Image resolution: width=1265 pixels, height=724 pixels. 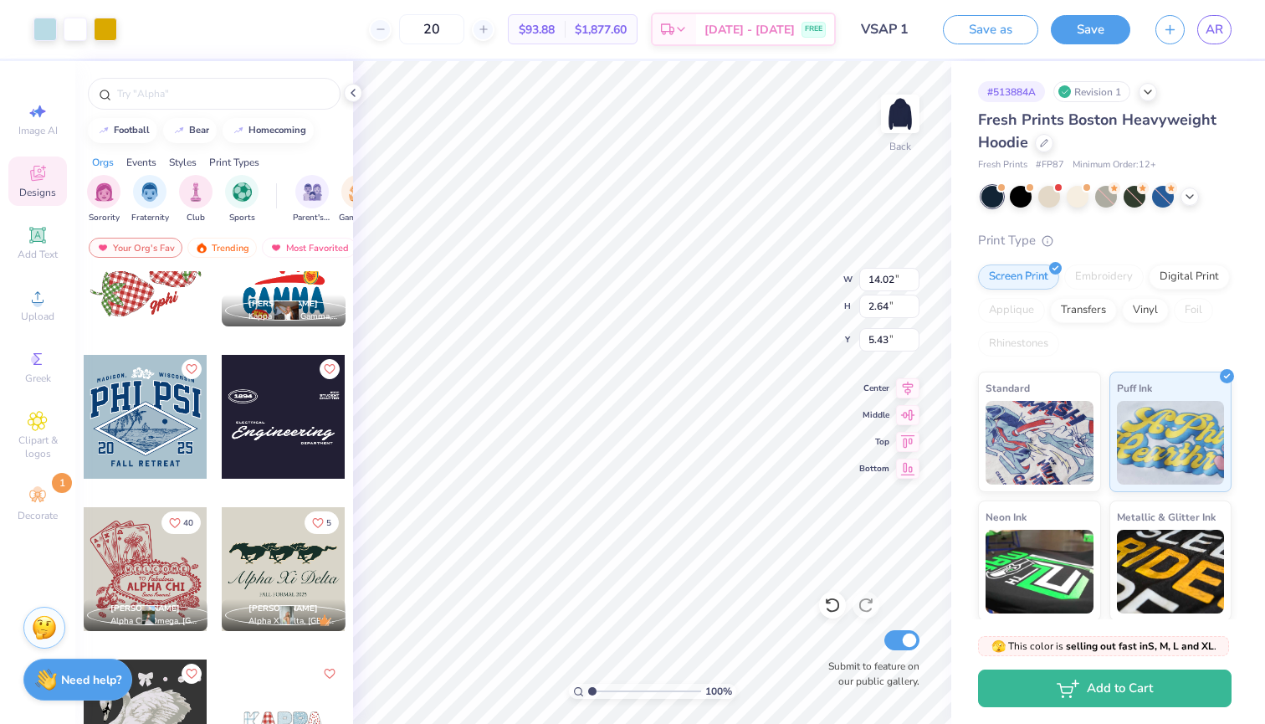 What do you see at coordinates (1002, 165) in the screenshot?
I see `span: Fresh Prints` at bounding box center [1002, 165].